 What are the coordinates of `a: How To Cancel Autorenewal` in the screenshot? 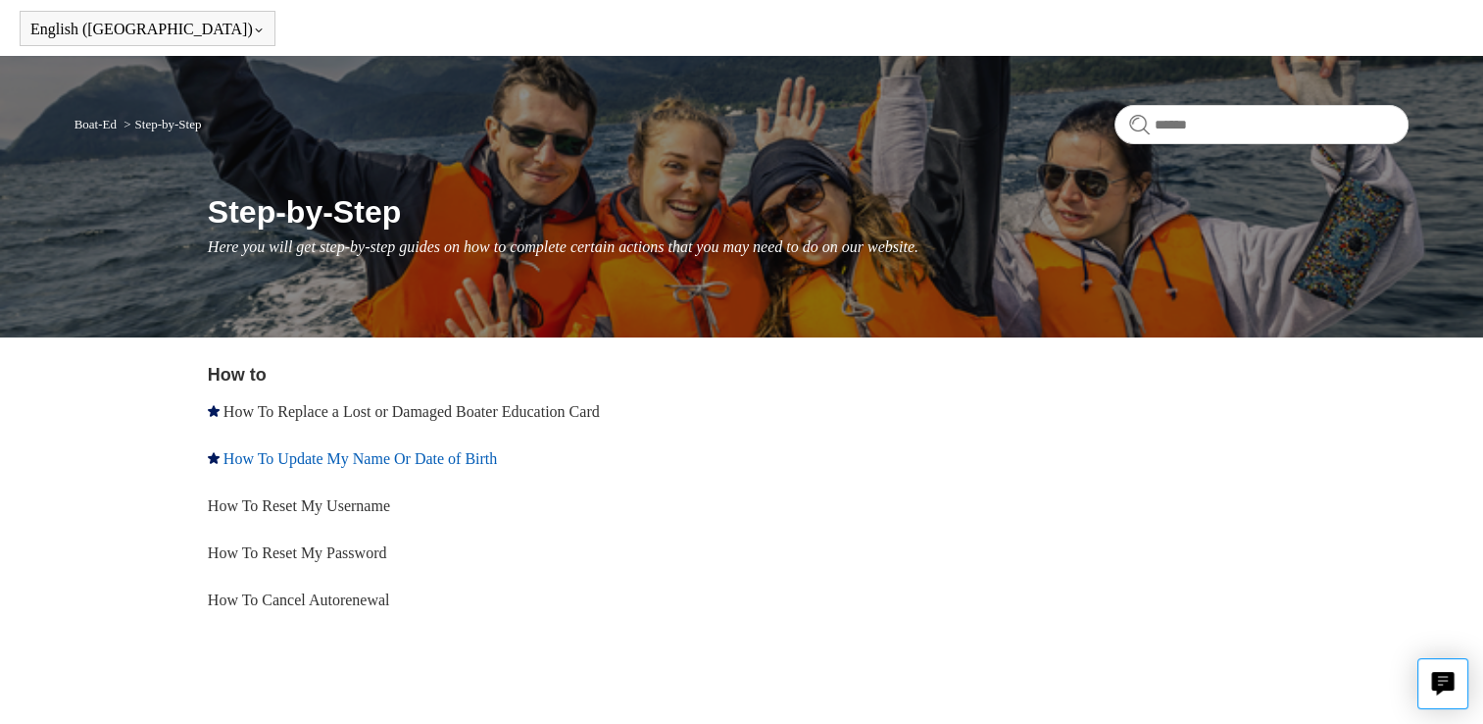 It's located at (299, 599).